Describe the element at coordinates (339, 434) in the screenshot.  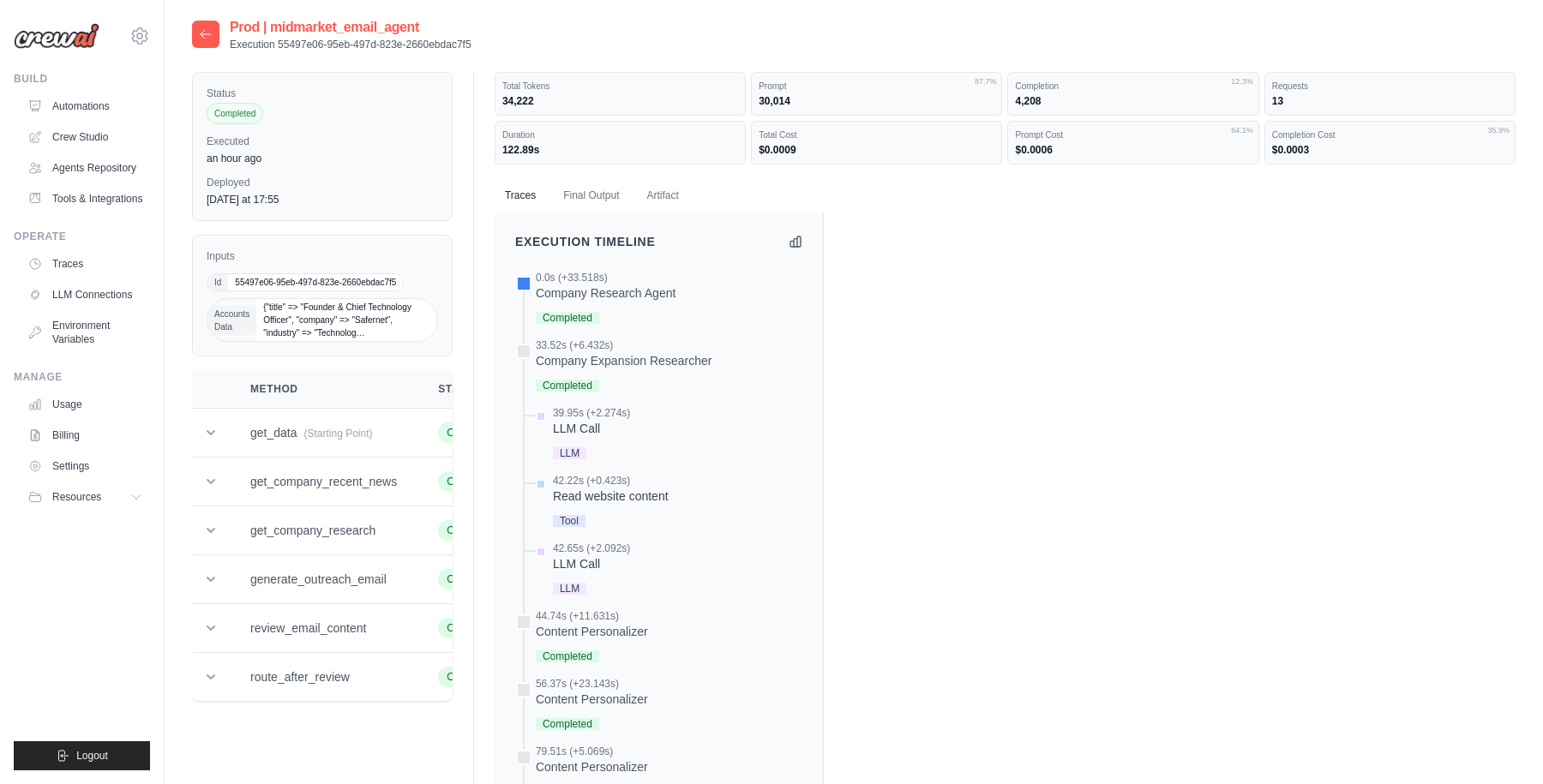
I see `span: (Starting Point)` at that location.